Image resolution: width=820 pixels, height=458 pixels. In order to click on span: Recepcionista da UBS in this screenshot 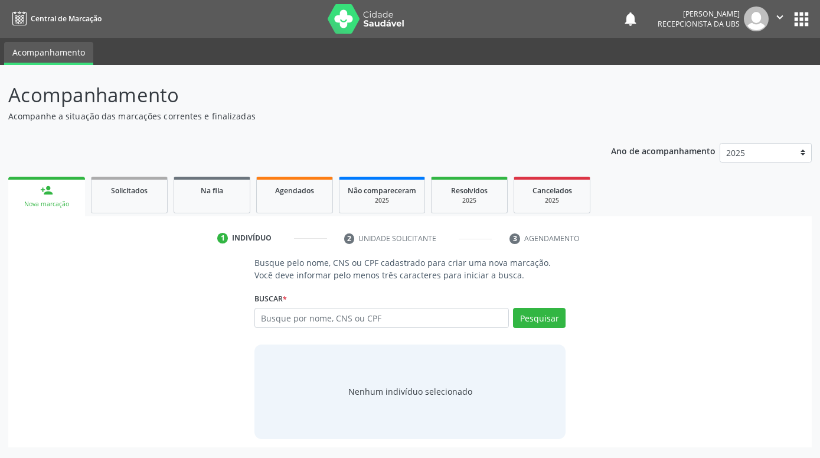, I will do `click(699, 24)`.